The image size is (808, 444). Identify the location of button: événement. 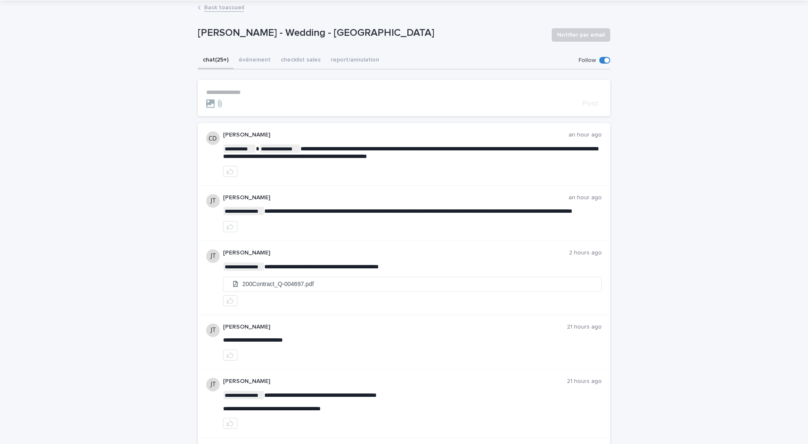
(255, 61).